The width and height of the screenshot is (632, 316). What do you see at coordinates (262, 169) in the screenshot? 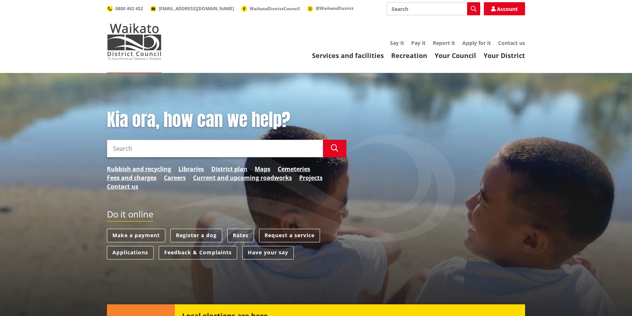
I see `a: Maps` at bounding box center [262, 169].